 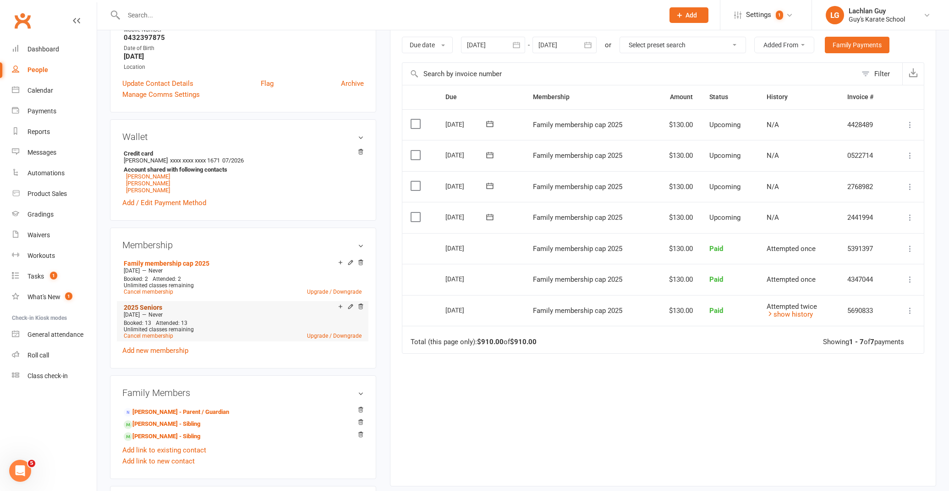 What do you see at coordinates (865, 310) in the screenshot?
I see `td: 5690833` at bounding box center [865, 310].